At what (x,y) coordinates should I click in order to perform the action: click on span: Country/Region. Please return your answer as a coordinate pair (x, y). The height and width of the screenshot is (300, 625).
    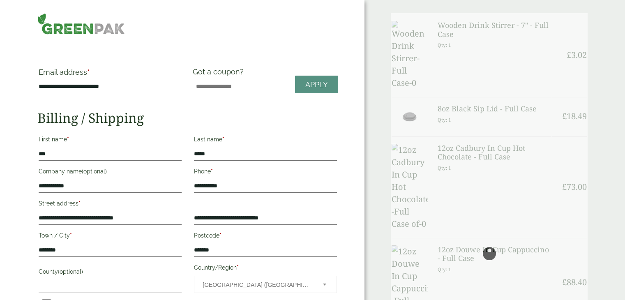
    Looking at the image, I should click on (265, 284).